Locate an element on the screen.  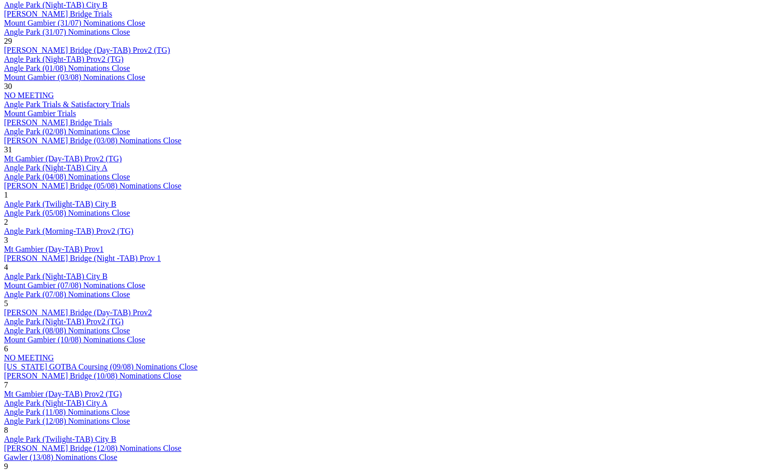
a: Angle Park (31/07) Nominations Close is located at coordinates (67, 32).